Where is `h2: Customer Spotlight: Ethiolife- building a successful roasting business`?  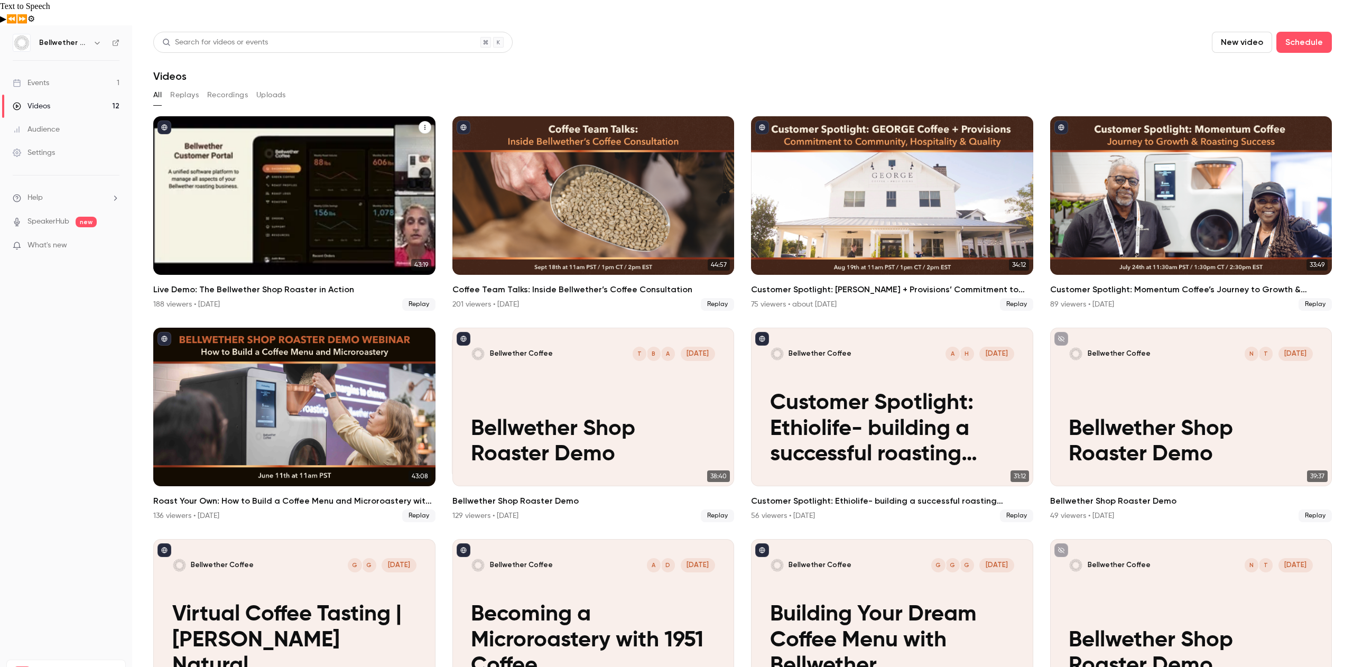 h2: Customer Spotlight: Ethiolife- building a successful roasting business is located at coordinates (892, 501).